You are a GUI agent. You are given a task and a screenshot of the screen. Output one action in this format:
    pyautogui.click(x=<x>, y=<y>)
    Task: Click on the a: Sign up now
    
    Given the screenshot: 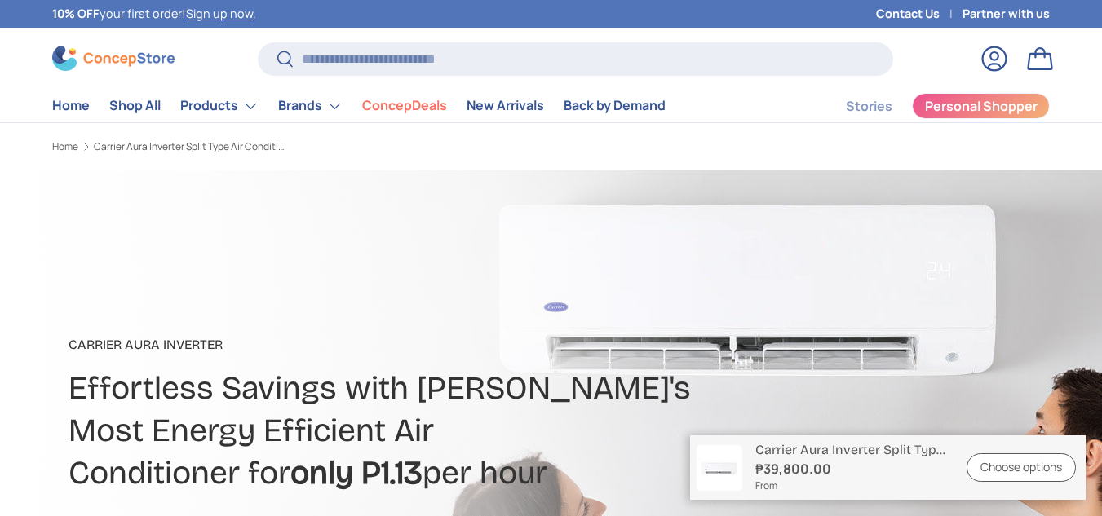 What is the action you would take?
    pyautogui.click(x=219, y=13)
    